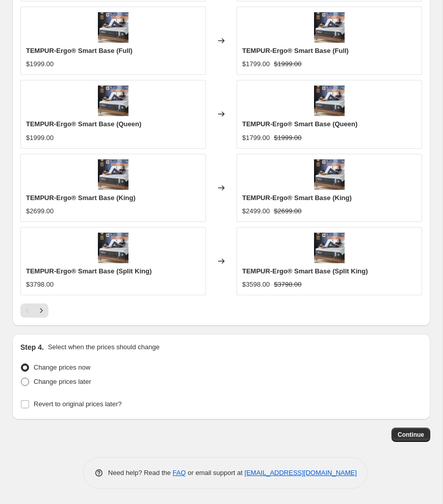  I want to click on h2: Step 4., so click(32, 347).